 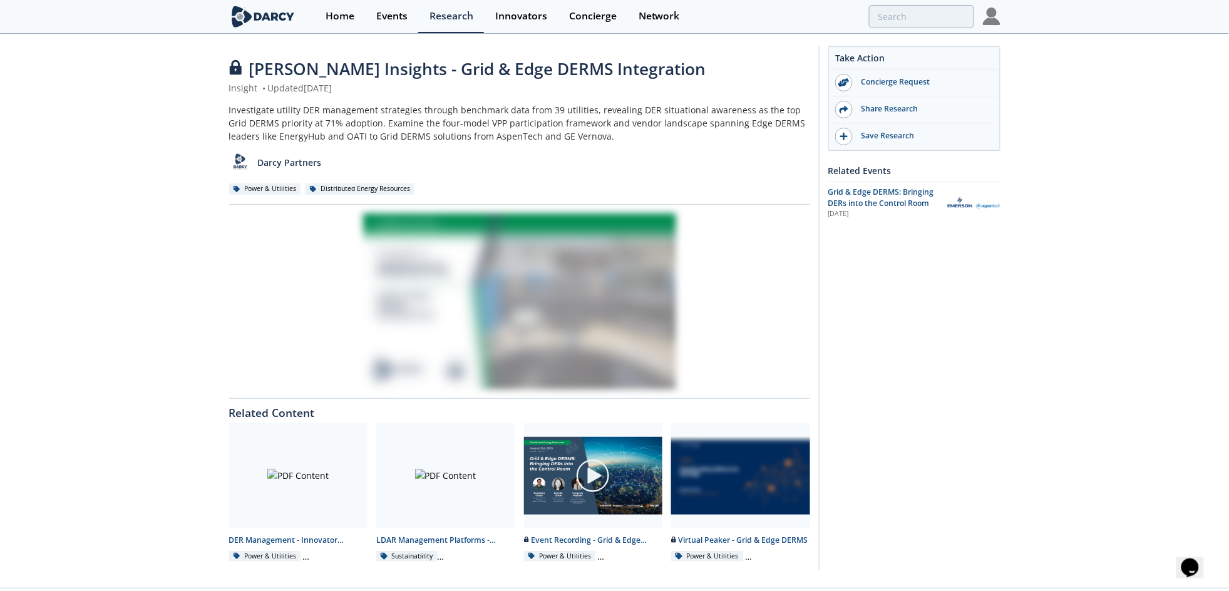 I want to click on img: logo-wide.svg, so click(x=263, y=16).